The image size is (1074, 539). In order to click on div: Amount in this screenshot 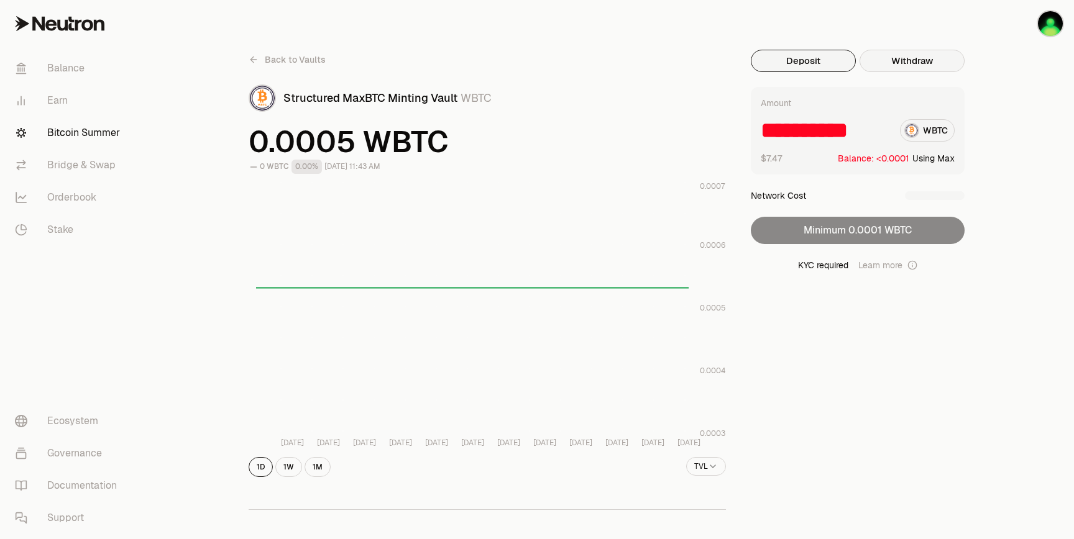, I will do `click(776, 103)`.